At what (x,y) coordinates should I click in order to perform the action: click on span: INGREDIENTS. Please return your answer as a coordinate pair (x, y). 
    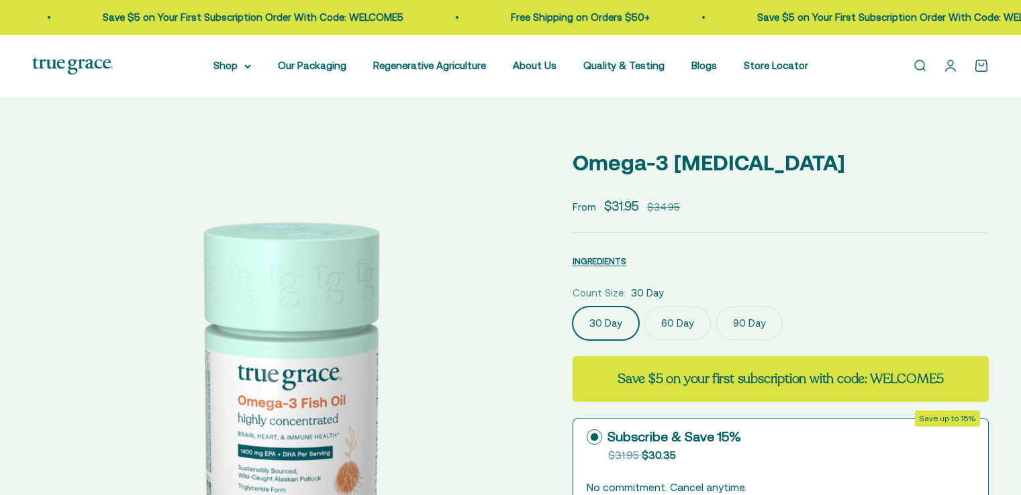
    Looking at the image, I should click on (600, 261).